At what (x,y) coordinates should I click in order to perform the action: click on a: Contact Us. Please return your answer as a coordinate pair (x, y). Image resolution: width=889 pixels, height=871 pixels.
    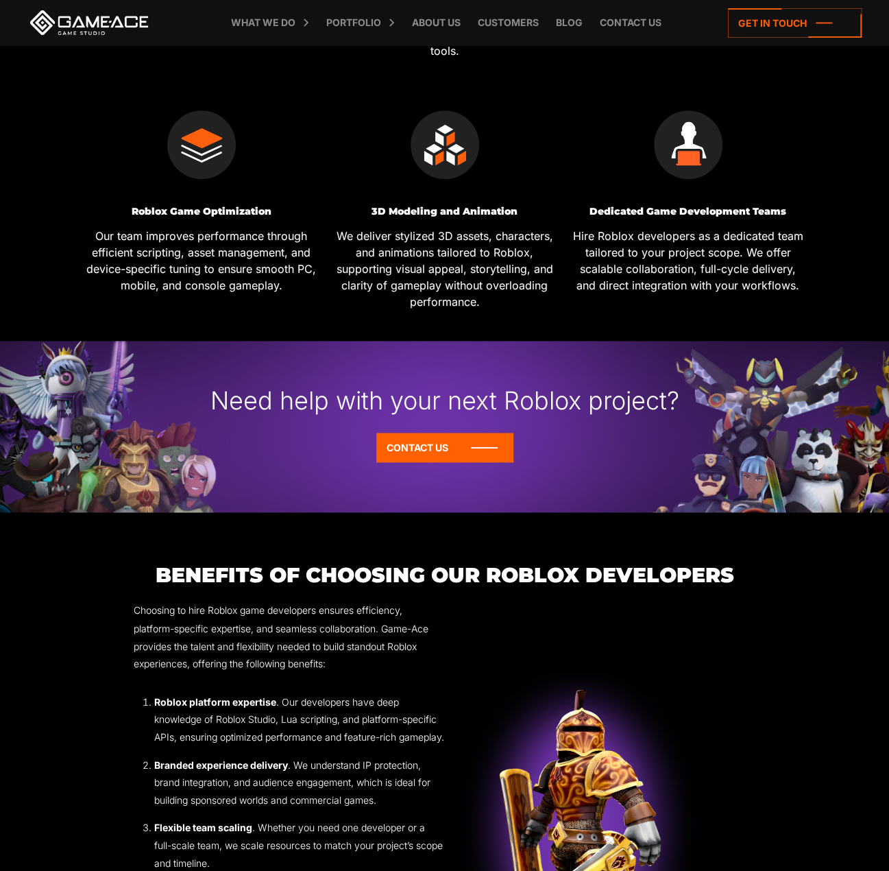
    Looking at the image, I should click on (445, 447).